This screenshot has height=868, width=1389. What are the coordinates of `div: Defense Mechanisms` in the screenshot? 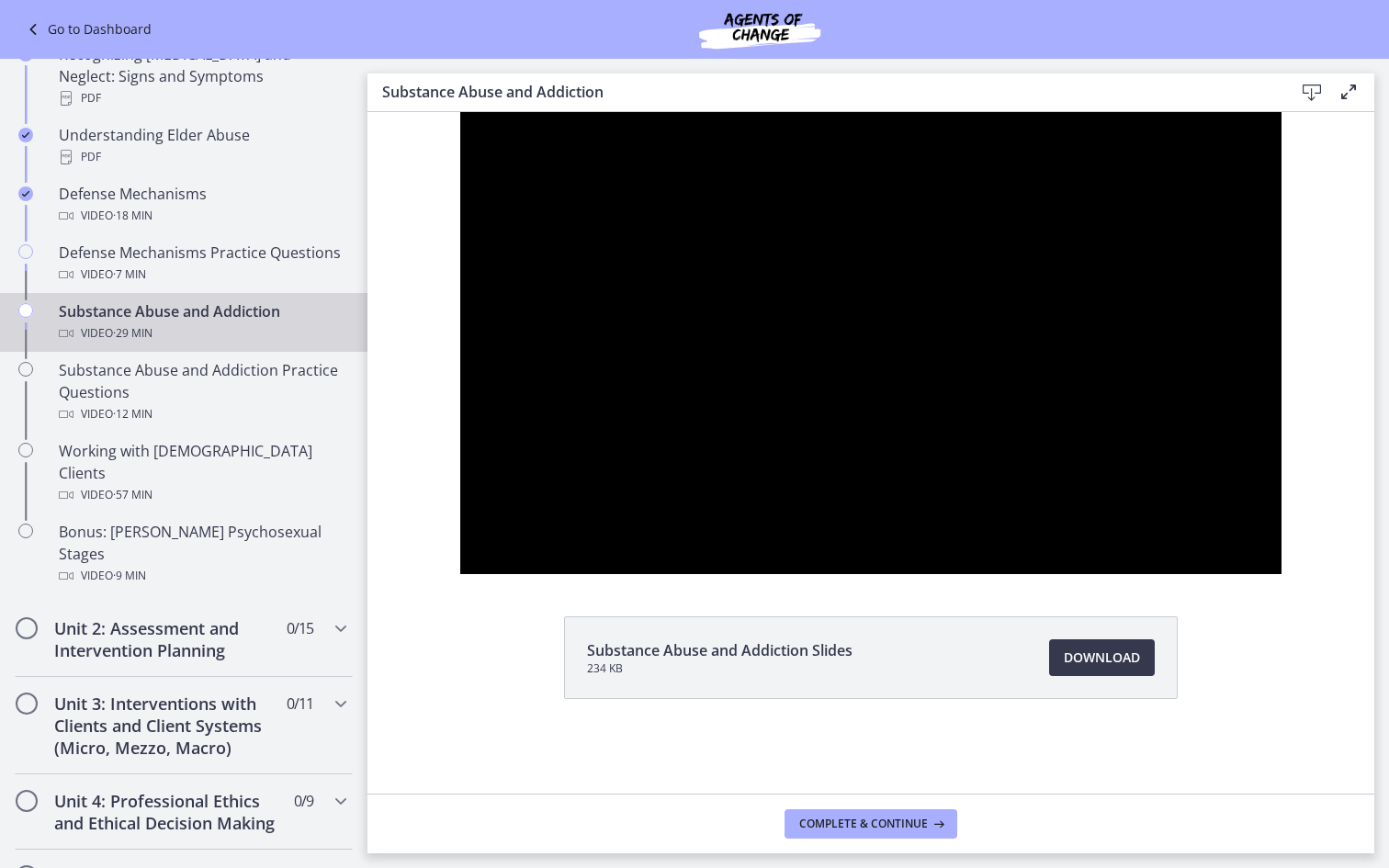 It's located at (202, 205).